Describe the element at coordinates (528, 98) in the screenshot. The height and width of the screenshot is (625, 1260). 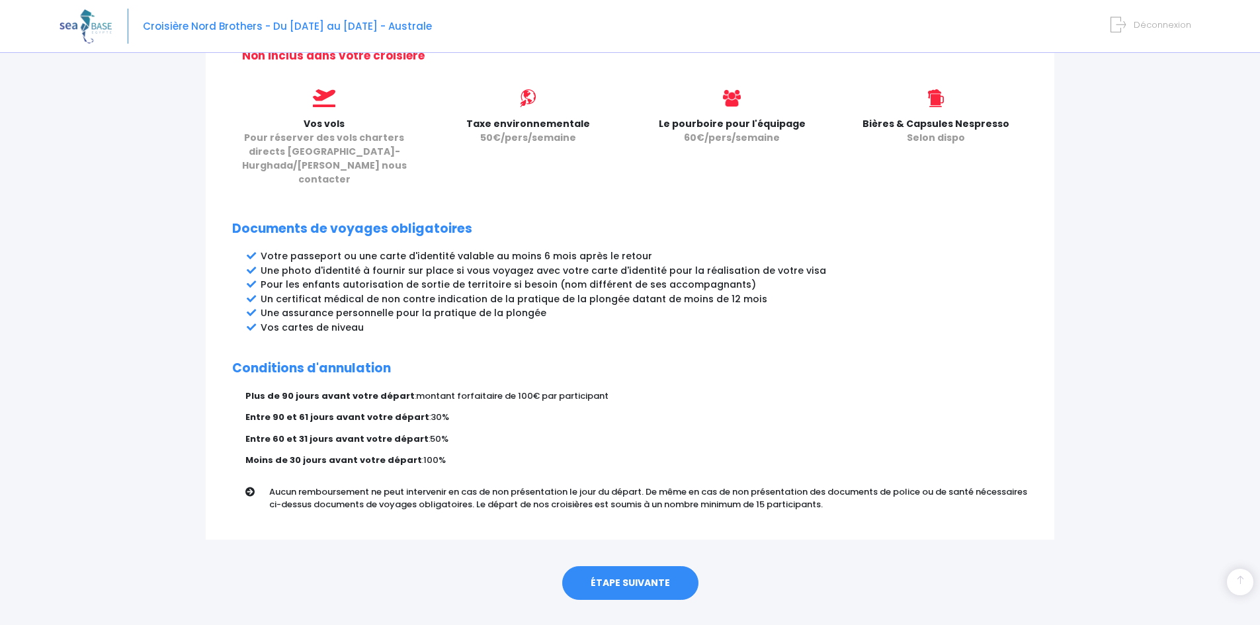
I see `img: icon_environment.svg` at that location.